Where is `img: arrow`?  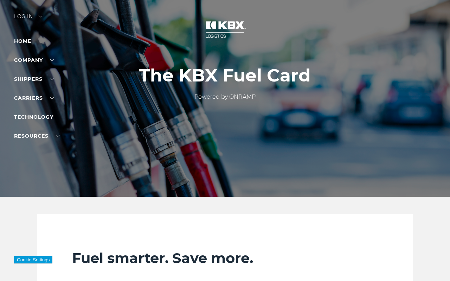 img: arrow is located at coordinates (40, 17).